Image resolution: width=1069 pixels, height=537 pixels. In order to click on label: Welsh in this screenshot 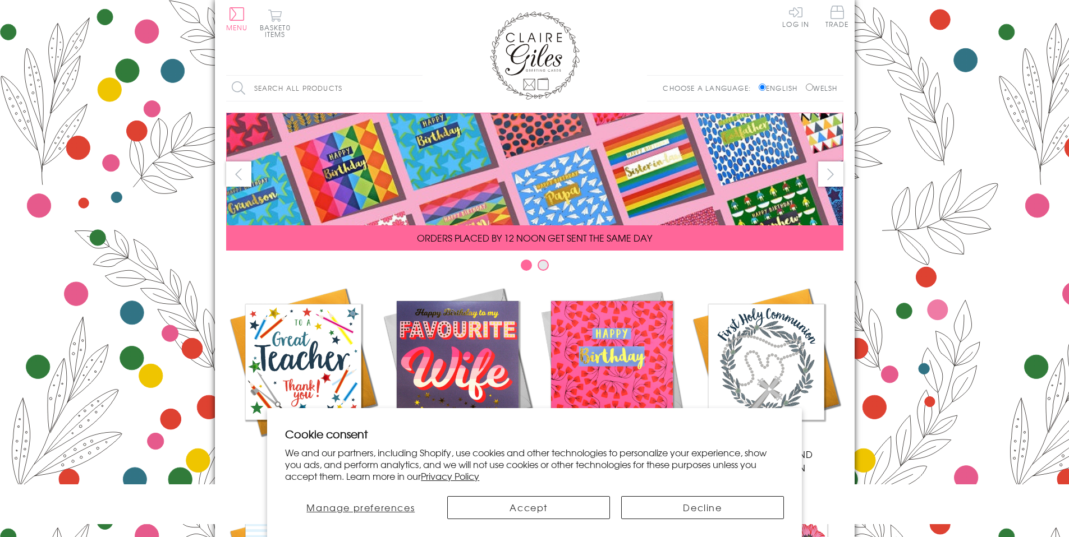, I will do `click(821, 88)`.